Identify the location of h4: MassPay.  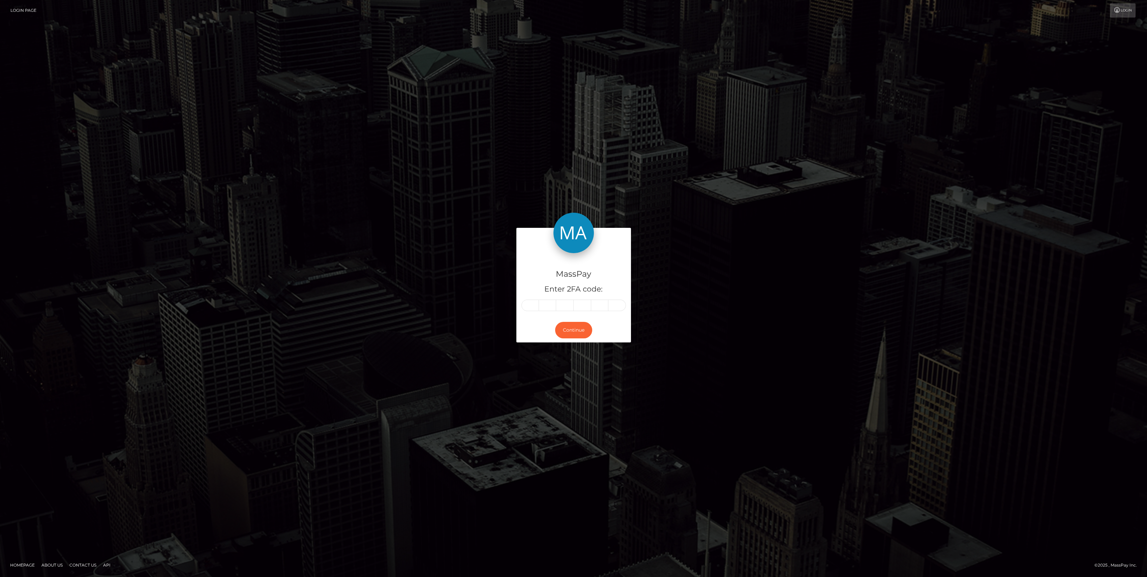
(573, 274).